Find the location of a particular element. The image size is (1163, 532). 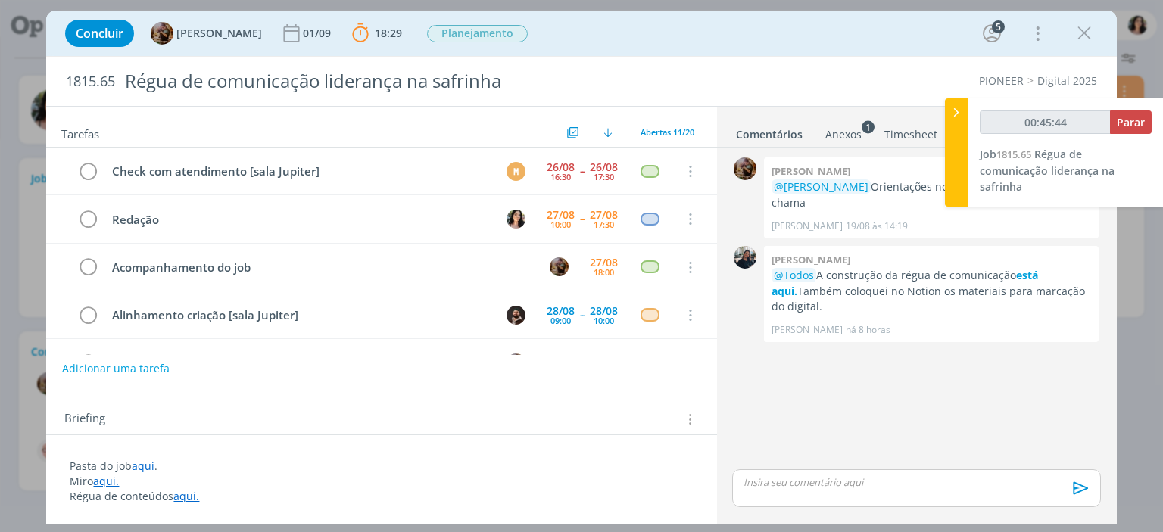

div: 16:30 is located at coordinates (560, 176).